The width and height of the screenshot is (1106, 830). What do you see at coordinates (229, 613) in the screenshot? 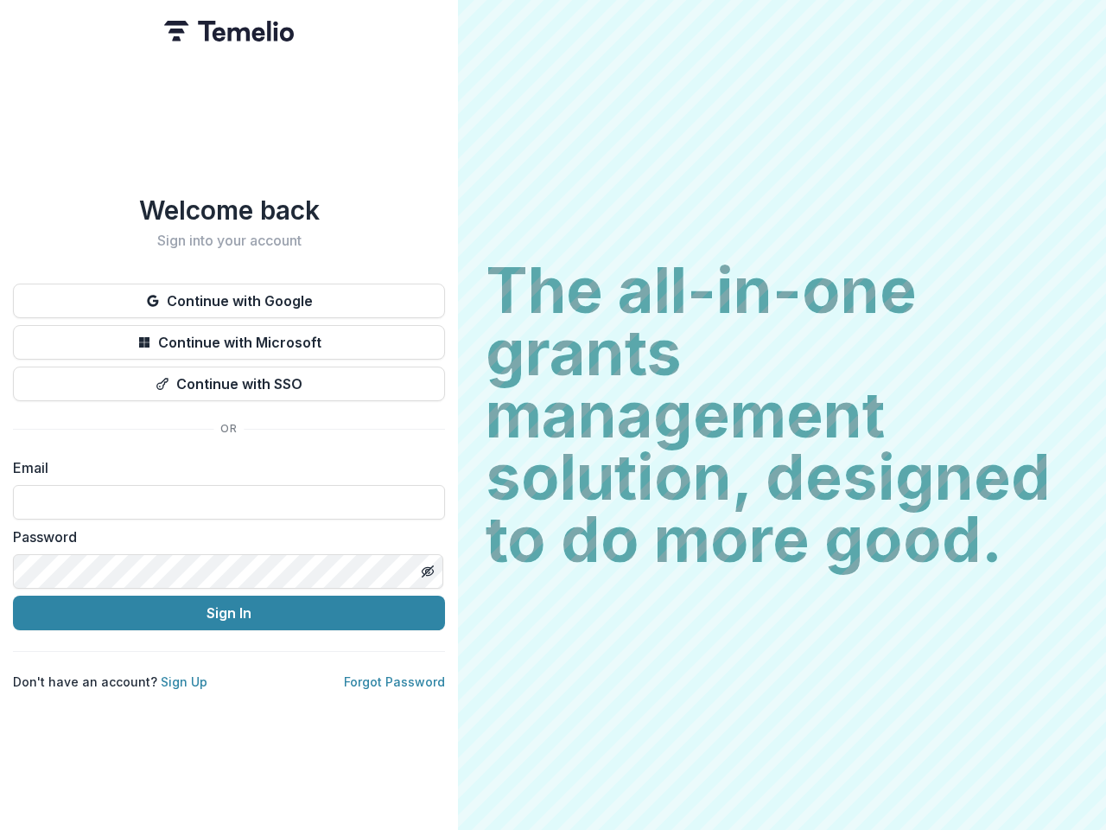
I see `button: Sign In` at bounding box center [229, 613].